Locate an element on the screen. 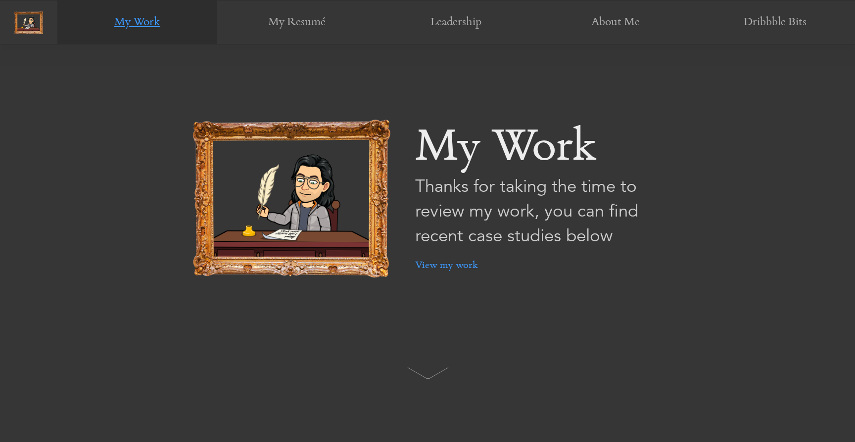 The image size is (855, 442). a: Leadership is located at coordinates (456, 23).